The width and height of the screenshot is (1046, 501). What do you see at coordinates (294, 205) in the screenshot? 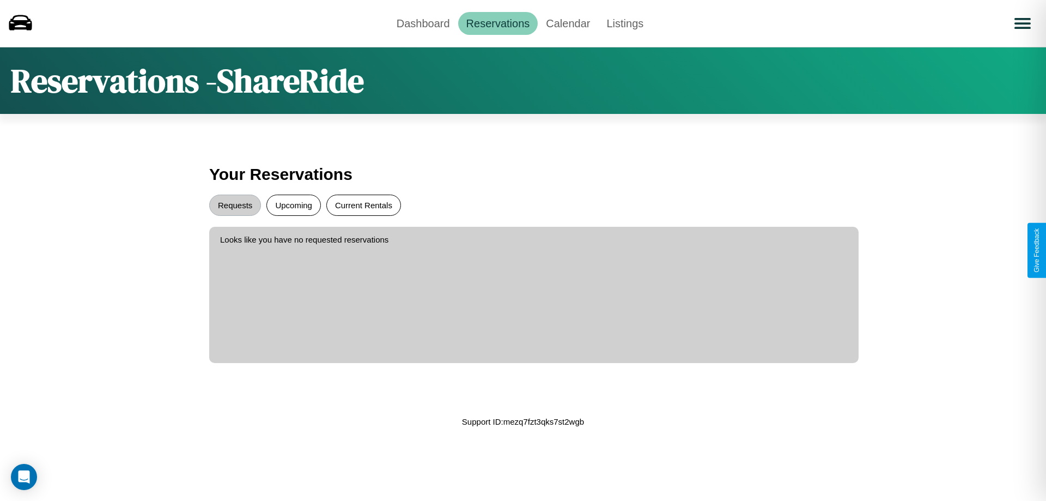
I see `button: Upcoming` at bounding box center [294, 205].